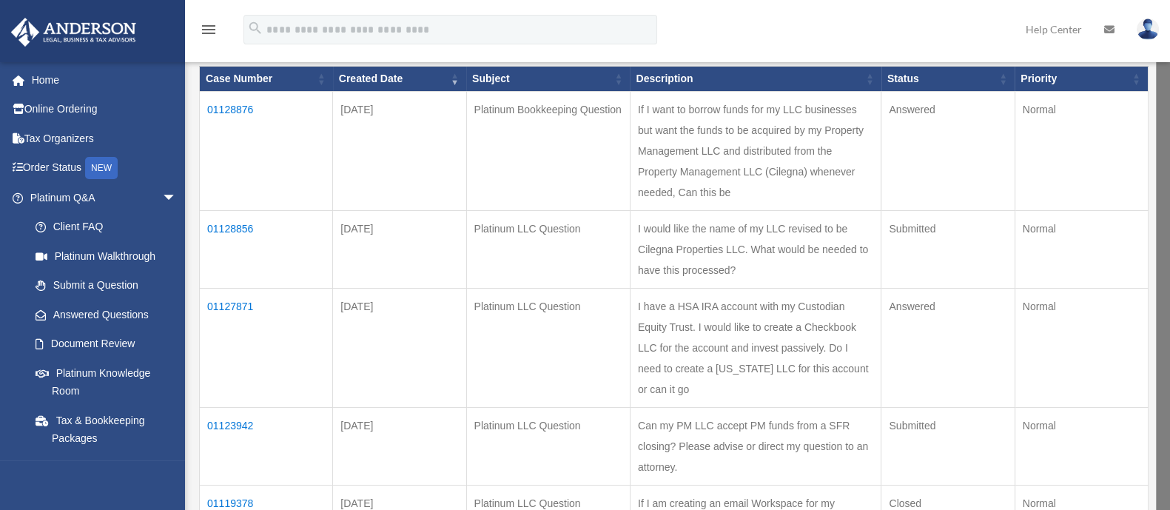 The image size is (1170, 510). What do you see at coordinates (547, 151) in the screenshot?
I see `td: Platinum Bookkeeping Question` at bounding box center [547, 151].